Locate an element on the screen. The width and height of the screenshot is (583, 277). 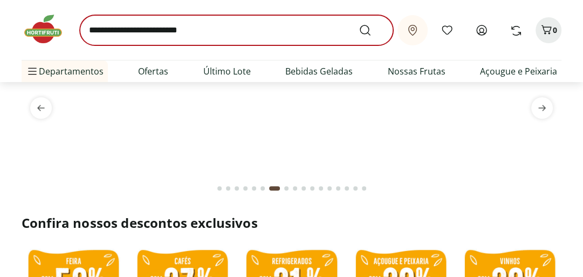
a: Açougue e Peixaria is located at coordinates (518, 71).